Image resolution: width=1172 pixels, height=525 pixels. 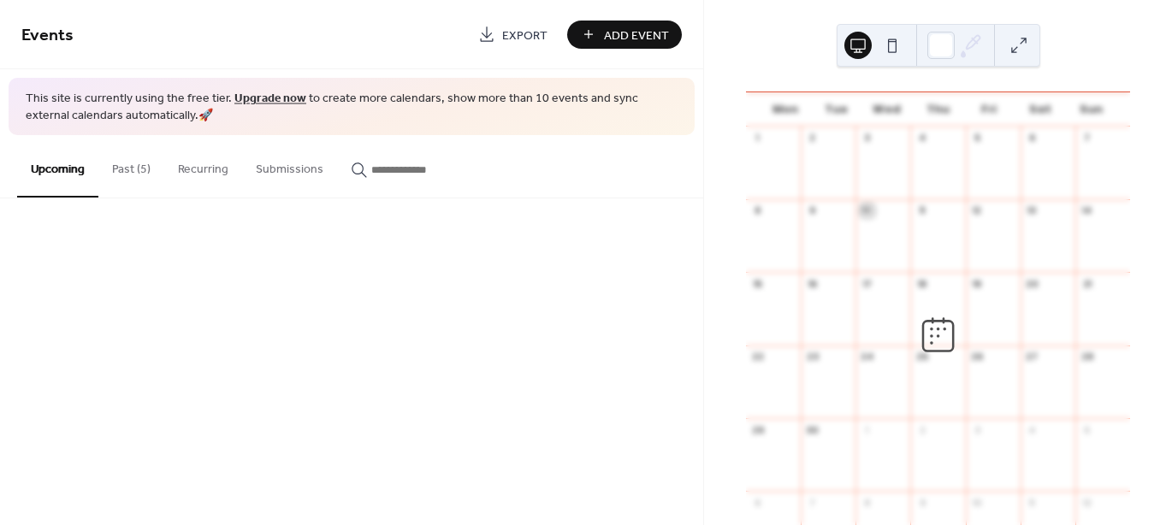 I want to click on div: Thu, so click(x=939, y=110).